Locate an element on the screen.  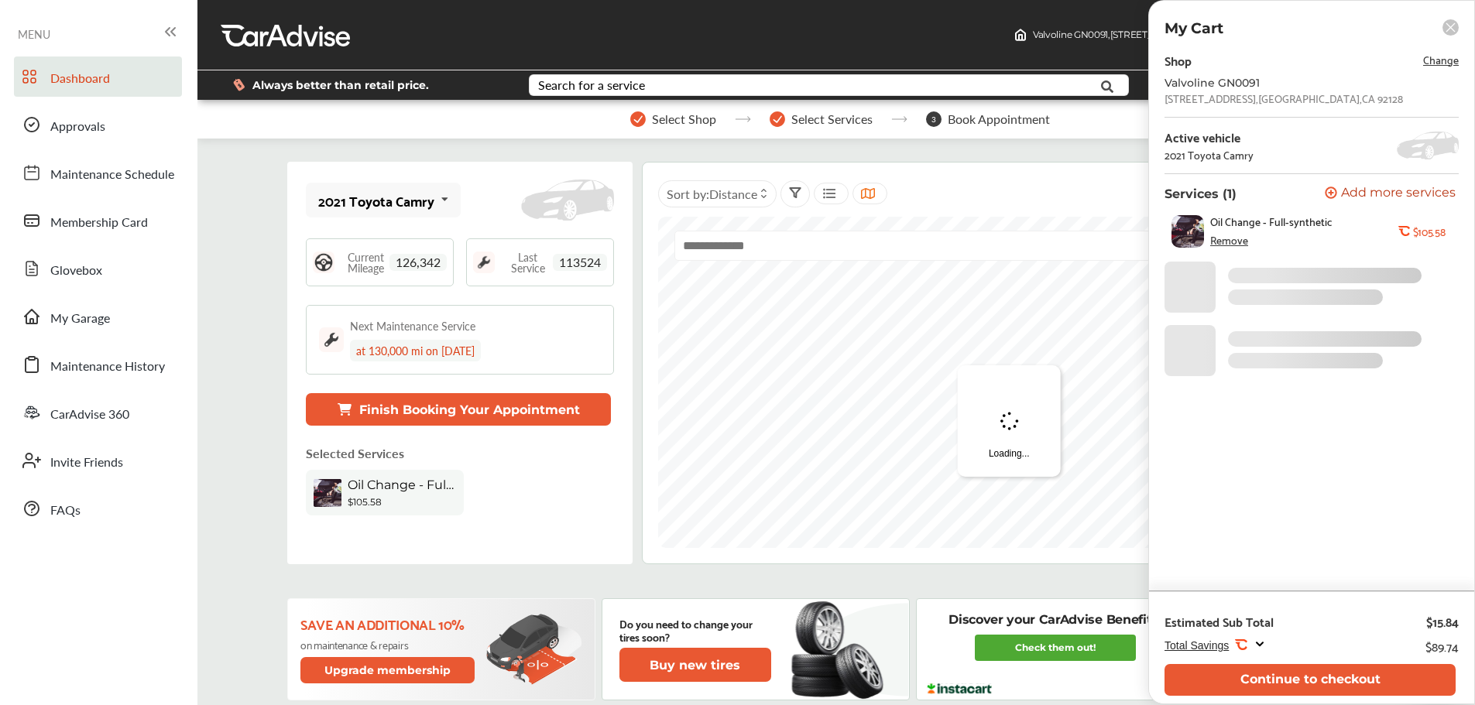
img: placeholder_car.5a1ece94.svg is located at coordinates (1428, 146).